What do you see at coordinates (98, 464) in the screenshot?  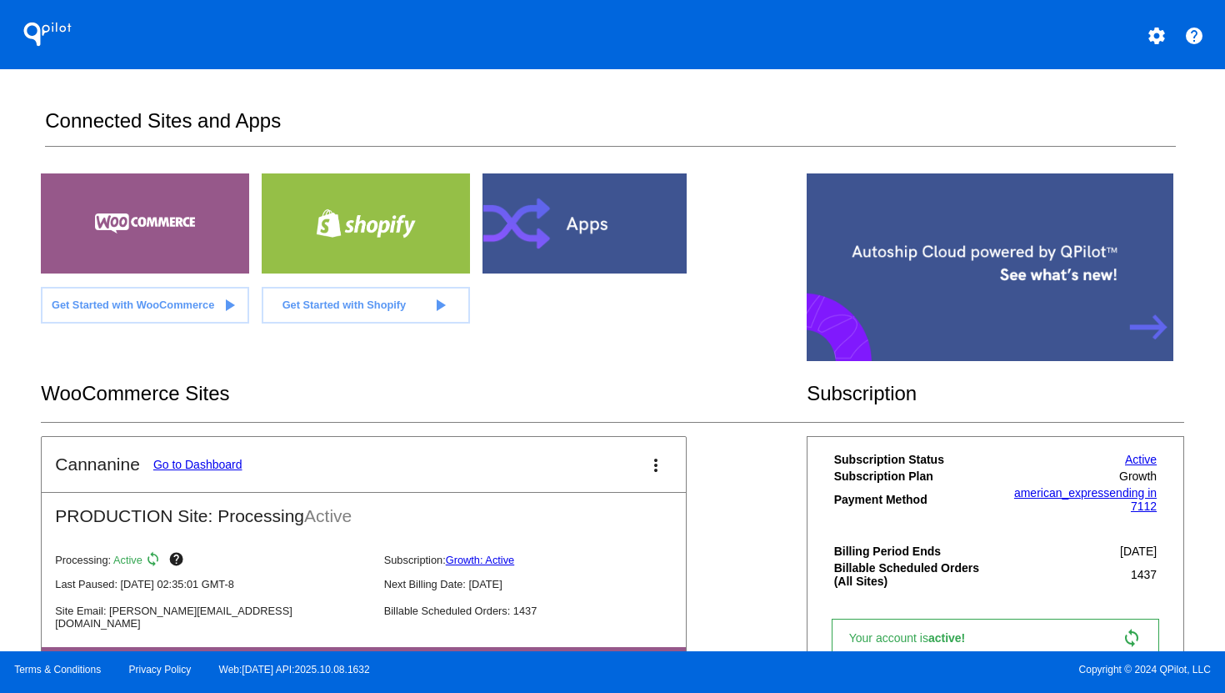 I see `h2: Cannanine` at bounding box center [98, 464].